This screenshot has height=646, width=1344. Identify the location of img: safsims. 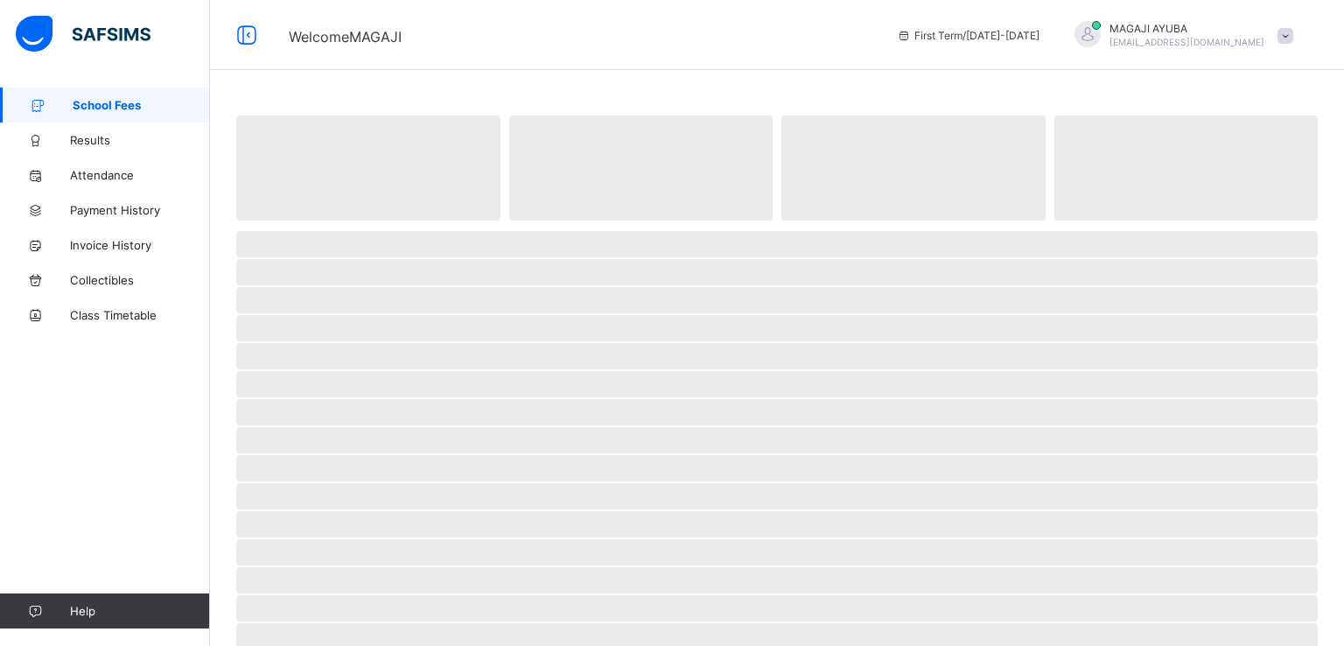
(83, 34).